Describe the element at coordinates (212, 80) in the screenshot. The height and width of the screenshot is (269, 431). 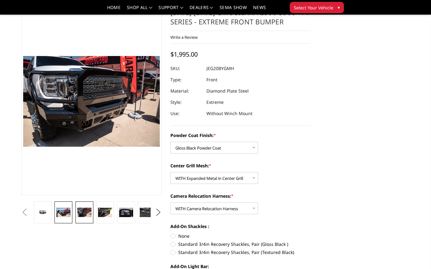
I see `dd: Front` at that location.